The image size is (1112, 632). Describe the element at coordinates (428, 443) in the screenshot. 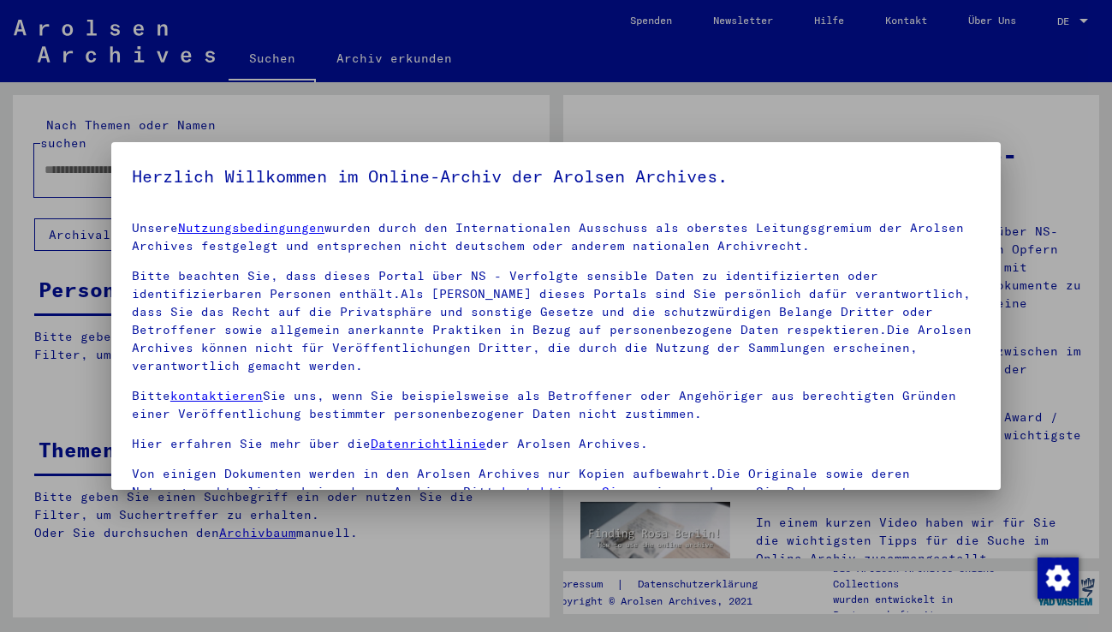

I see `a: Datenrichtlinie` at that location.